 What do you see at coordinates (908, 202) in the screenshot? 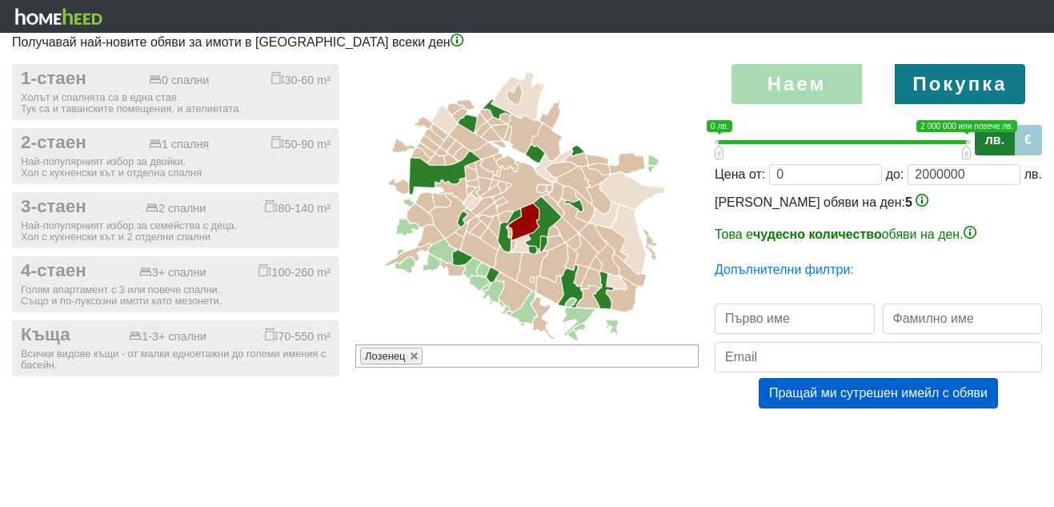
I see `span: 5` at bounding box center [908, 202].